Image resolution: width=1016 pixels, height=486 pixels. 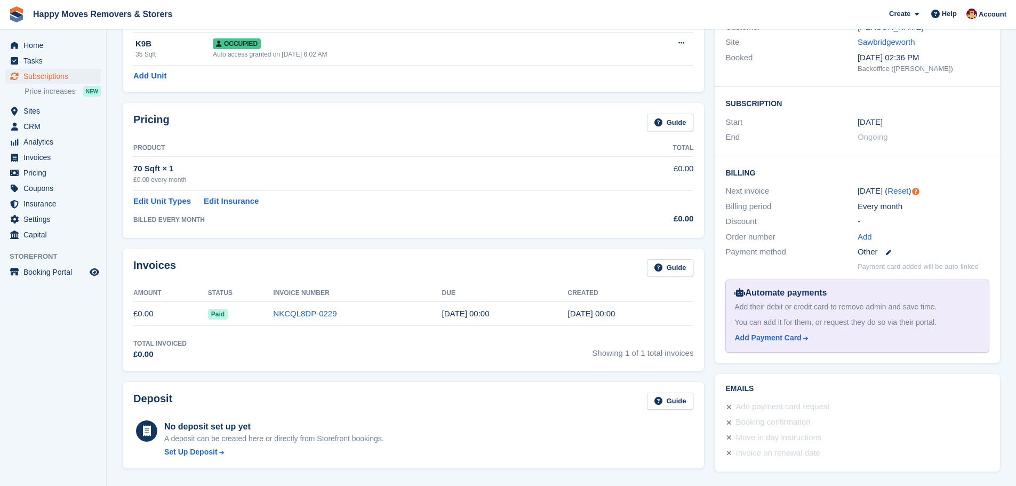 I want to click on span: Settings, so click(x=55, y=219).